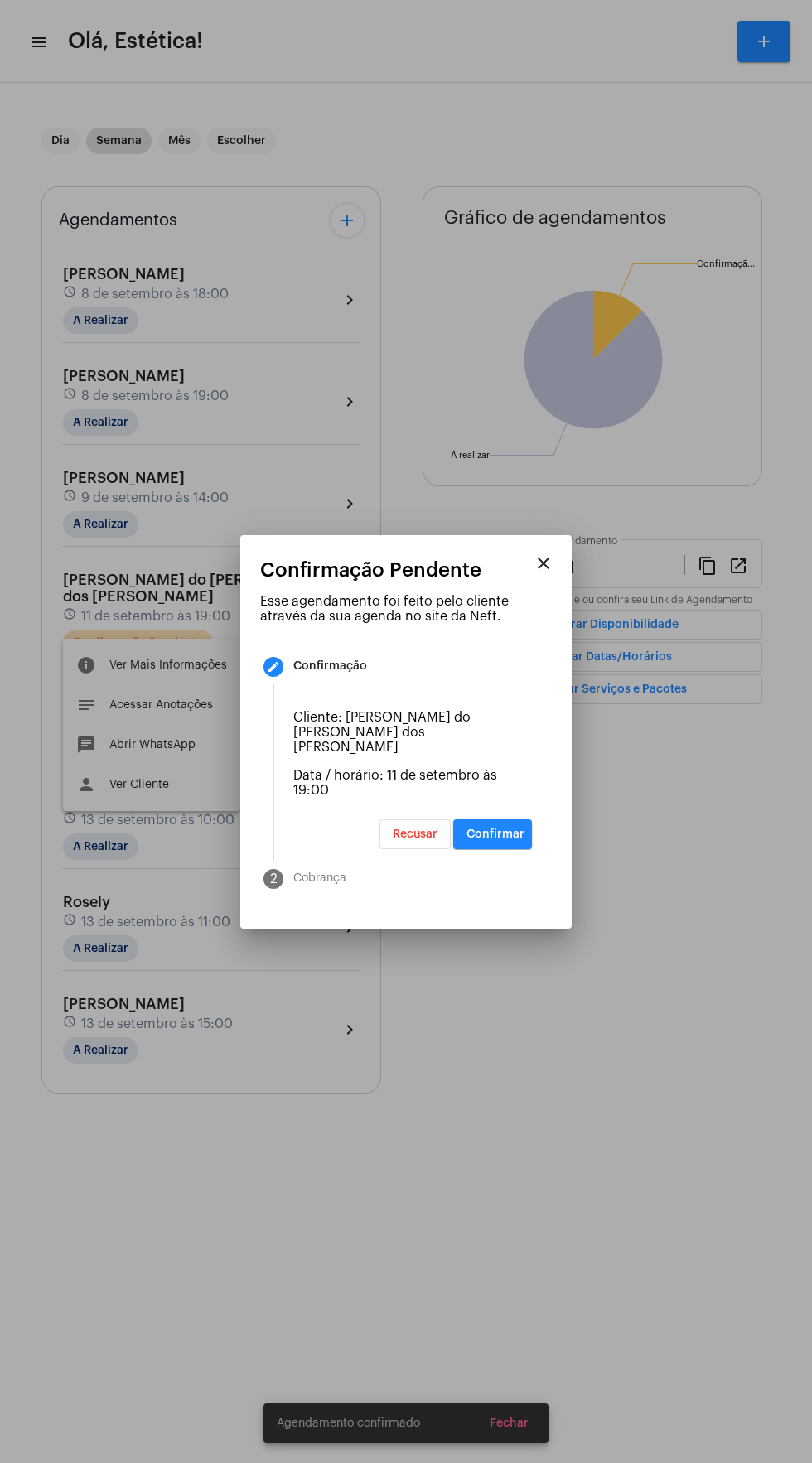 This screenshot has height=1463, width=812. I want to click on span: Recusar, so click(415, 835).